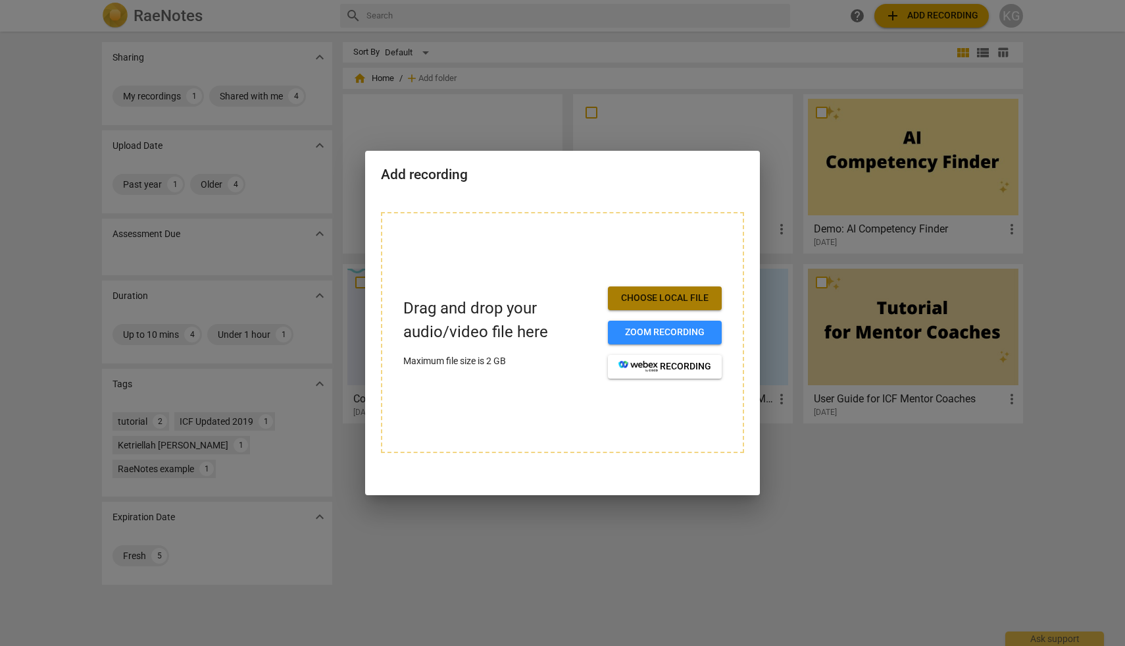 This screenshot has height=646, width=1125. Describe the element at coordinates (665, 367) in the screenshot. I see `button: recording` at that location.